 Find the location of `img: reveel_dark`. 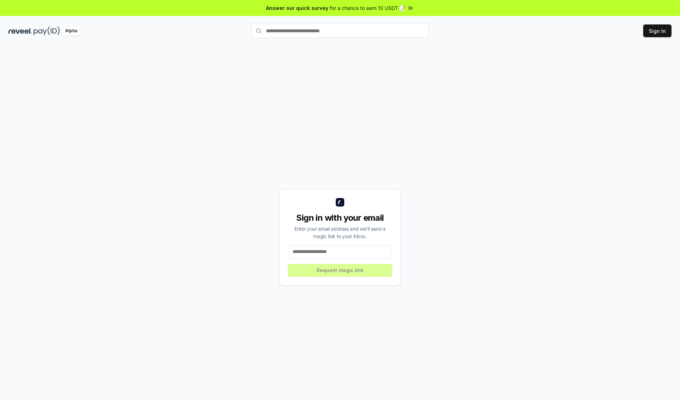

img: reveel_dark is located at coordinates (20, 31).